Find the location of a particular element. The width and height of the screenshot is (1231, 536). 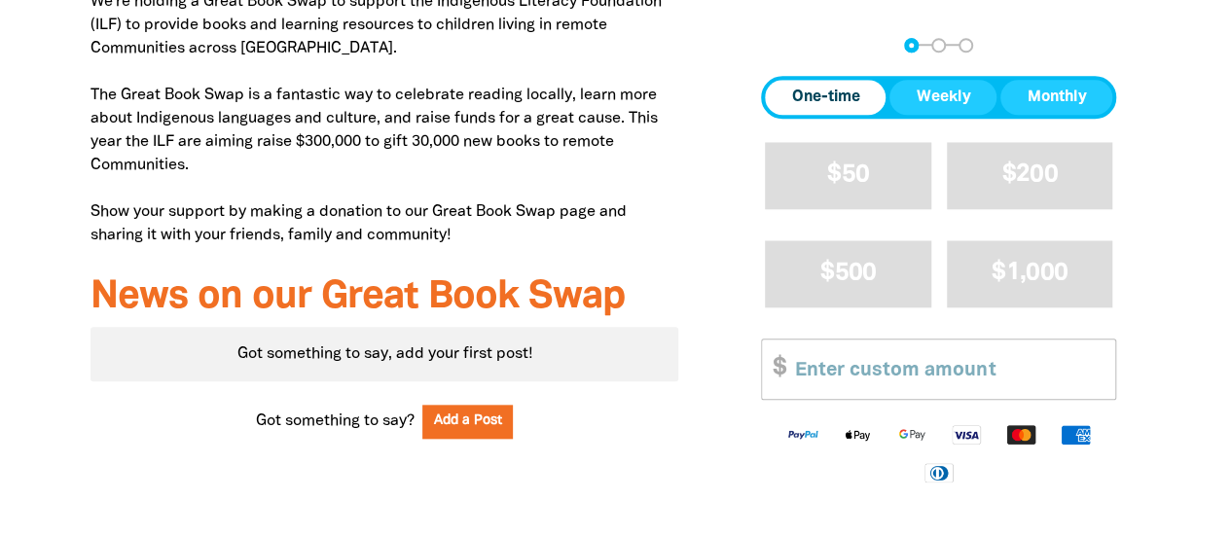

span: Got something to say? is located at coordinates (335, 421).